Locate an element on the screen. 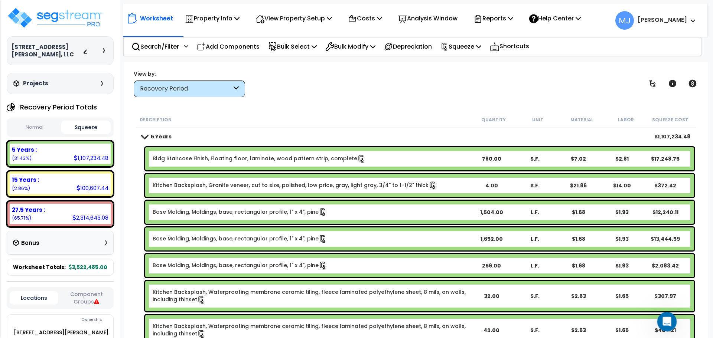  p: Reports is located at coordinates (493, 18).